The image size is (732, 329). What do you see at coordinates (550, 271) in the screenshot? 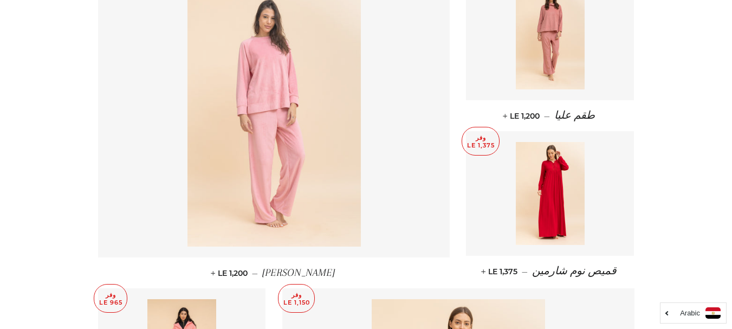
I see `a: قميص نوم شارمين — LE 1,375` at bounding box center [550, 271].